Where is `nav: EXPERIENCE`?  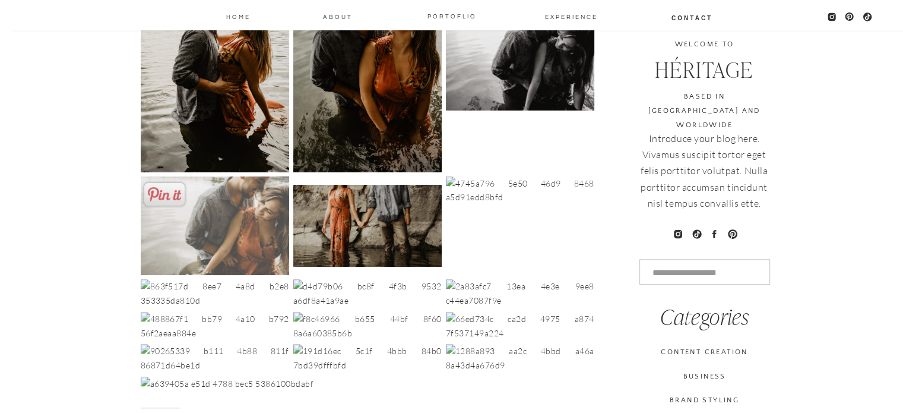 nav: EXPERIENCE is located at coordinates (566, 16).